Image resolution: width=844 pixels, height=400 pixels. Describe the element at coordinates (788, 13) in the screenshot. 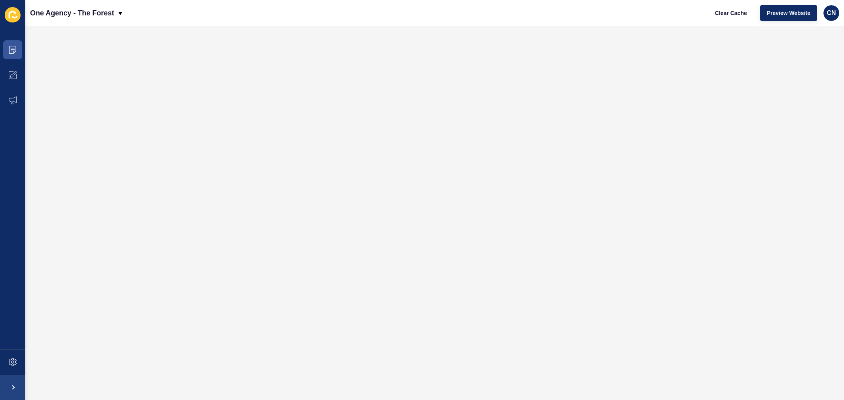

I see `button: Preview Website` at that location.